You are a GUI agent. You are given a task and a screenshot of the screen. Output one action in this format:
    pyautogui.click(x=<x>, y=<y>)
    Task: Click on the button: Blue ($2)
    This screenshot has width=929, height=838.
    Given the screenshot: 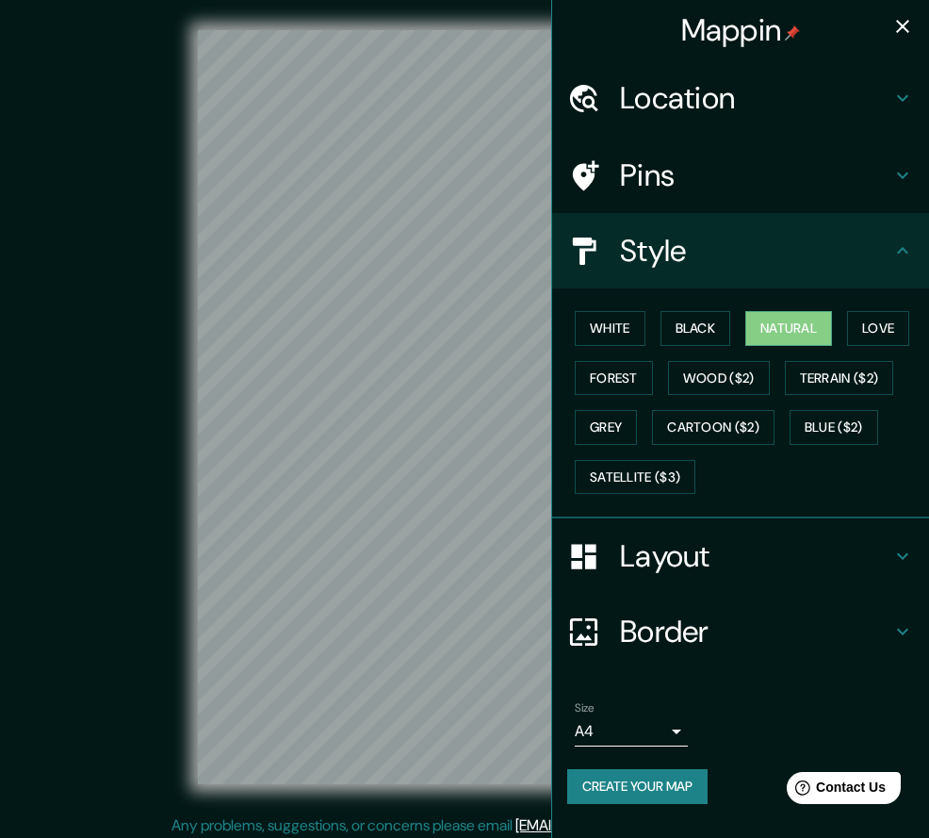 What is the action you would take?
    pyautogui.click(x=834, y=427)
    